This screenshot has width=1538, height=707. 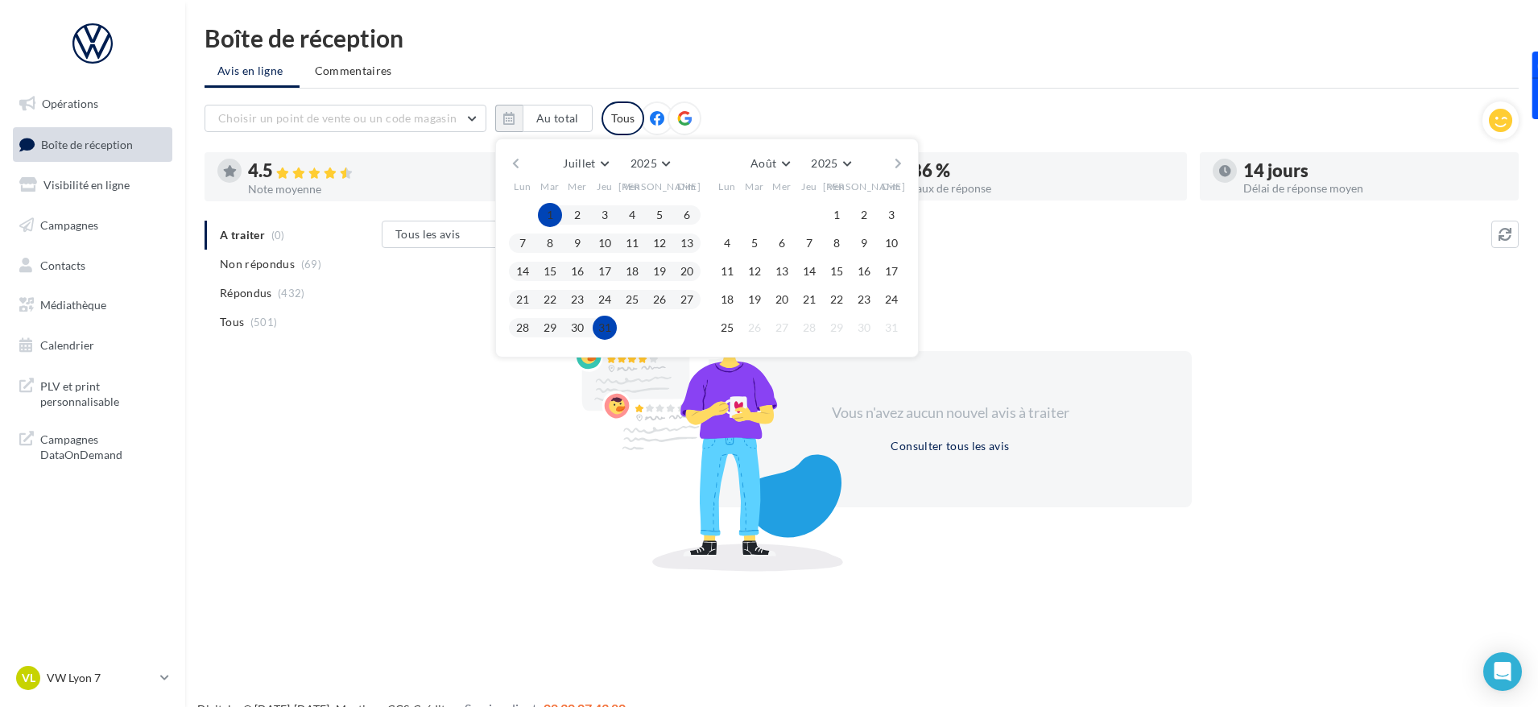 What do you see at coordinates (67, 345) in the screenshot?
I see `span: Calendrier` at bounding box center [67, 345].